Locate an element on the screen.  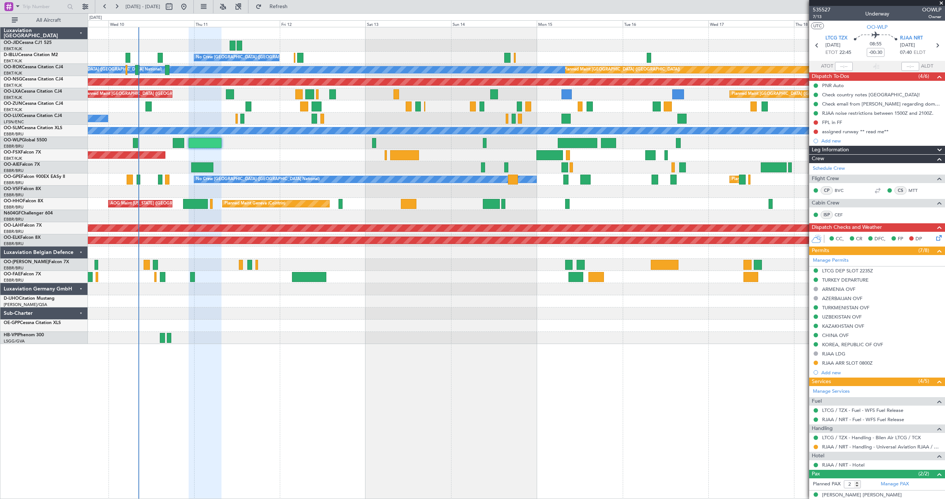
span: OO-JID is located at coordinates (11, 43).